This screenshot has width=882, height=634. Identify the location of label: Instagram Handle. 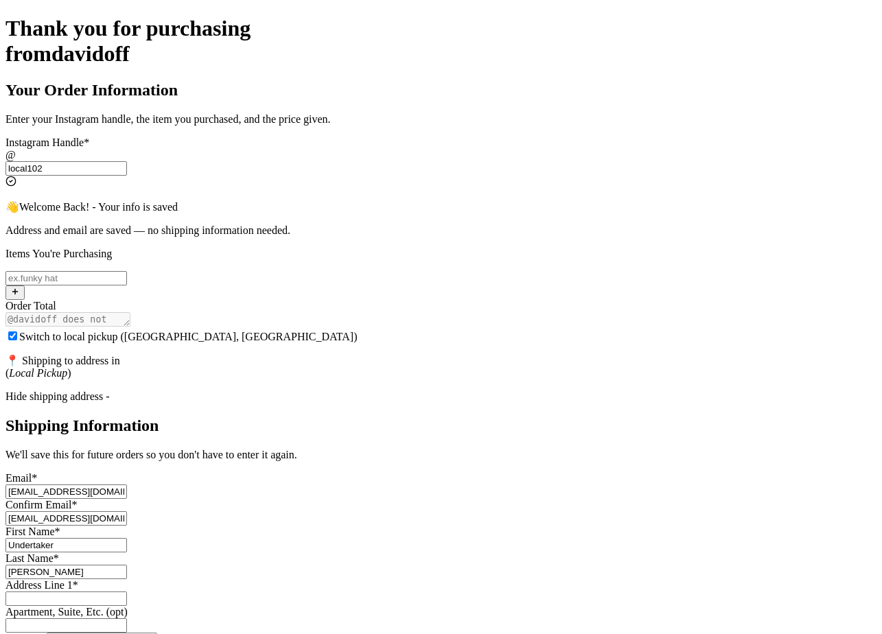
(47, 142).